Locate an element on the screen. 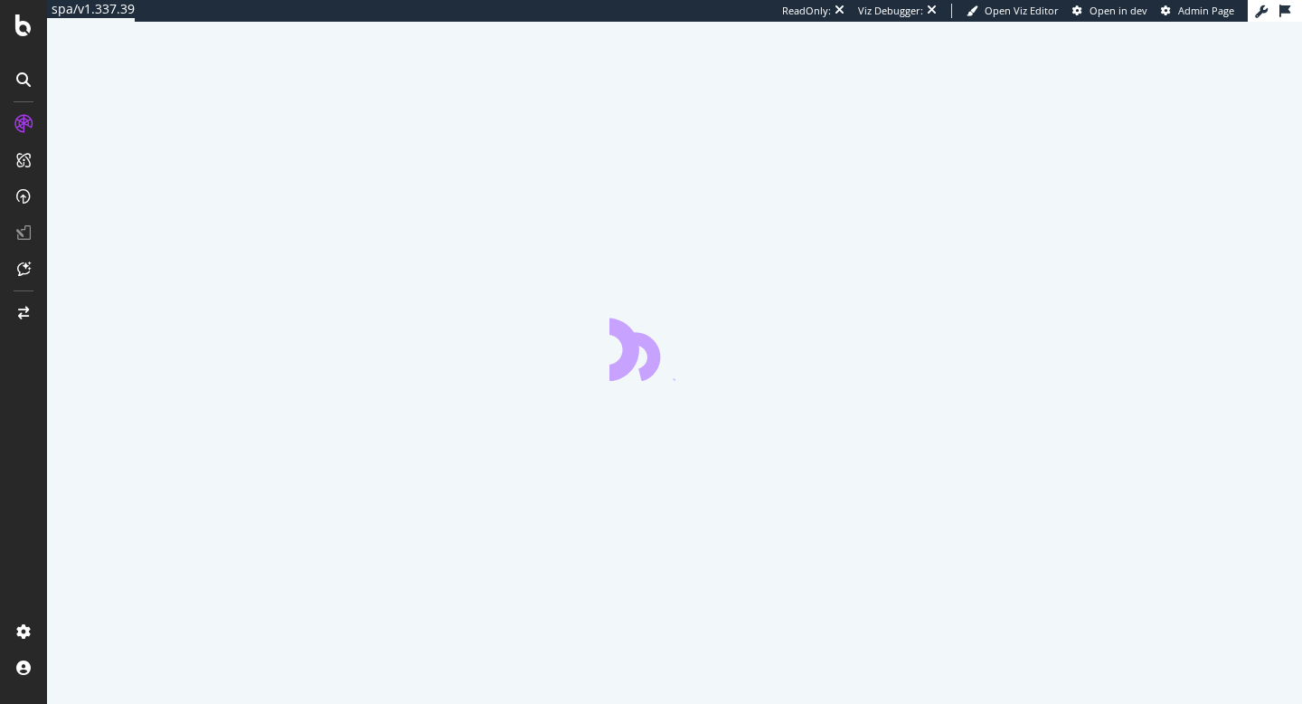 The height and width of the screenshot is (704, 1302). a: Open Viz Editor is located at coordinates (1013, 11).